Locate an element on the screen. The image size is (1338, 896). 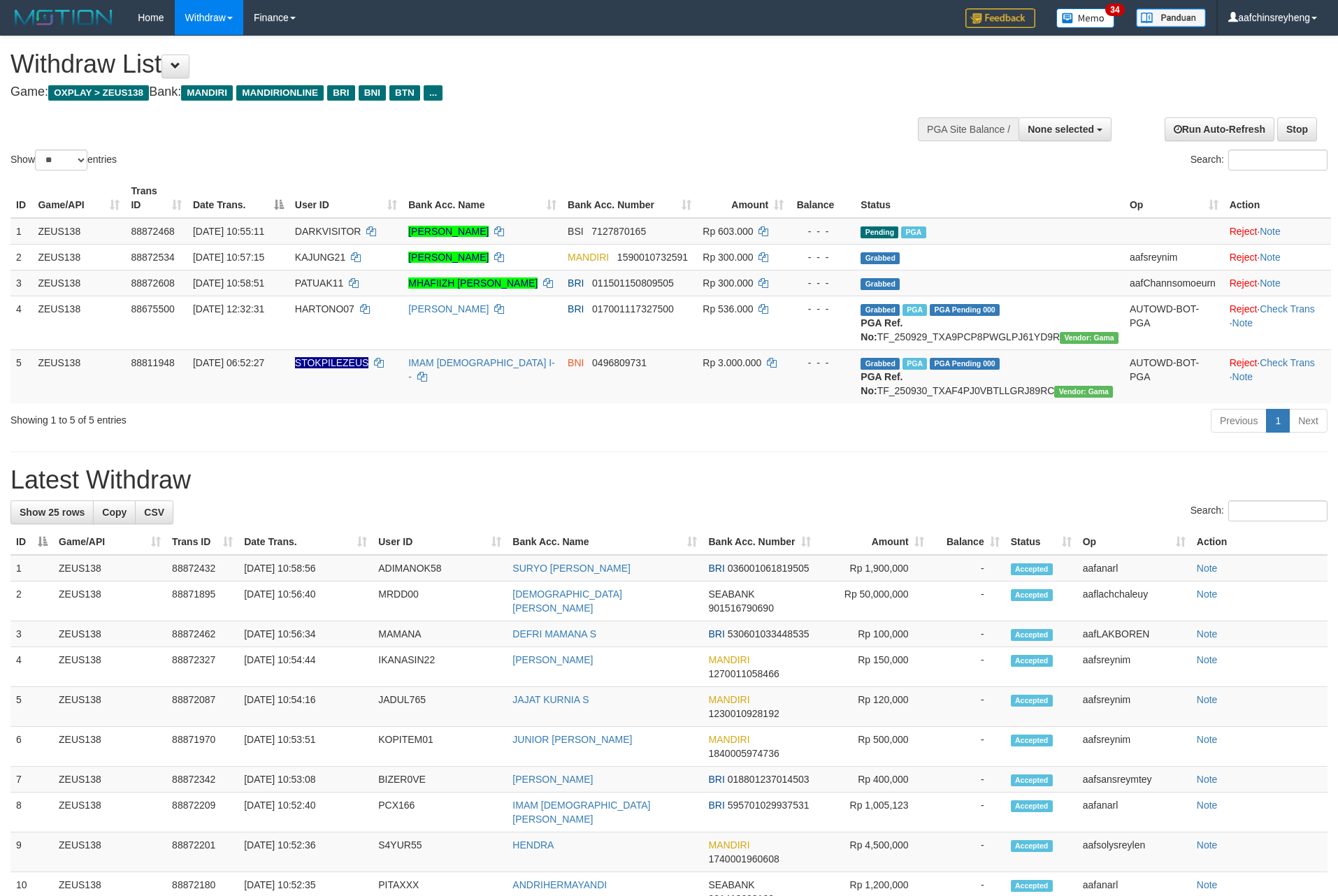
td: 7 is located at coordinates (32, 779).